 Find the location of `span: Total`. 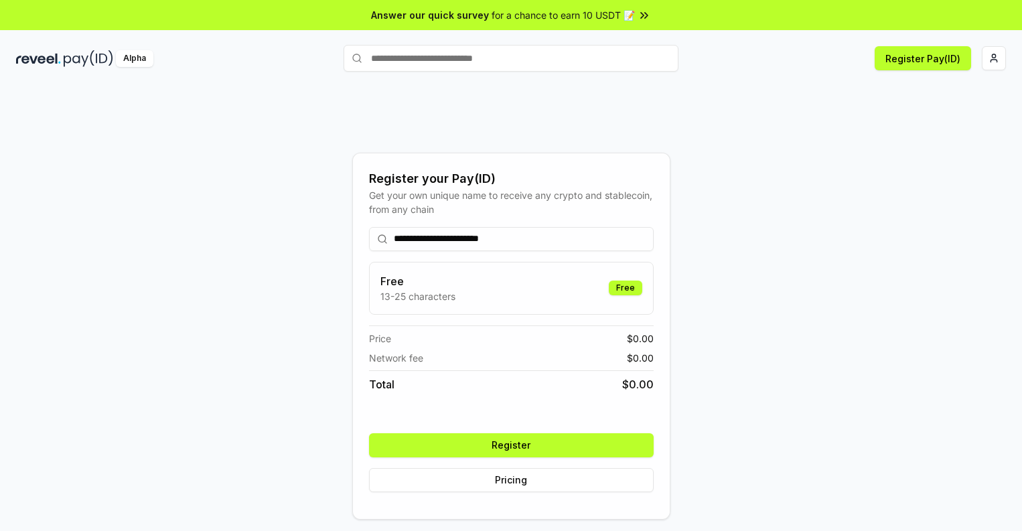

span: Total is located at coordinates (382, 384).